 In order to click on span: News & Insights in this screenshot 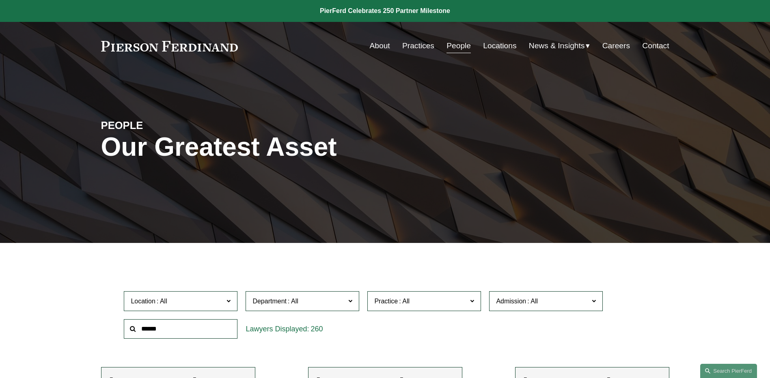, I will do `click(557, 46)`.